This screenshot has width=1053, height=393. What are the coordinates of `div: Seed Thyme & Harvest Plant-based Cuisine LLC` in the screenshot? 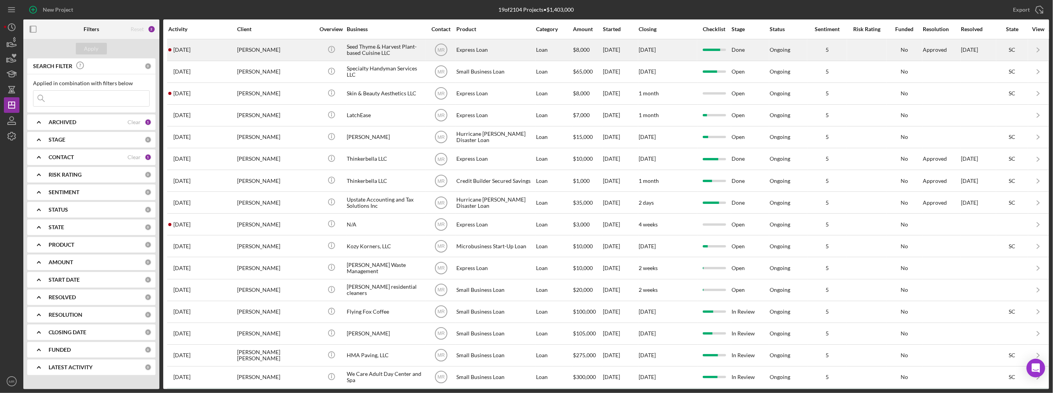 It's located at (386, 50).